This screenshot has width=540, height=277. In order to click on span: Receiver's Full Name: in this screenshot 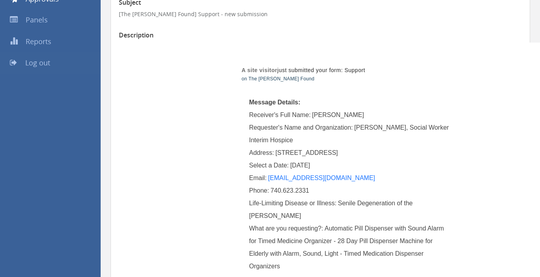, I will do `click(280, 115)`.